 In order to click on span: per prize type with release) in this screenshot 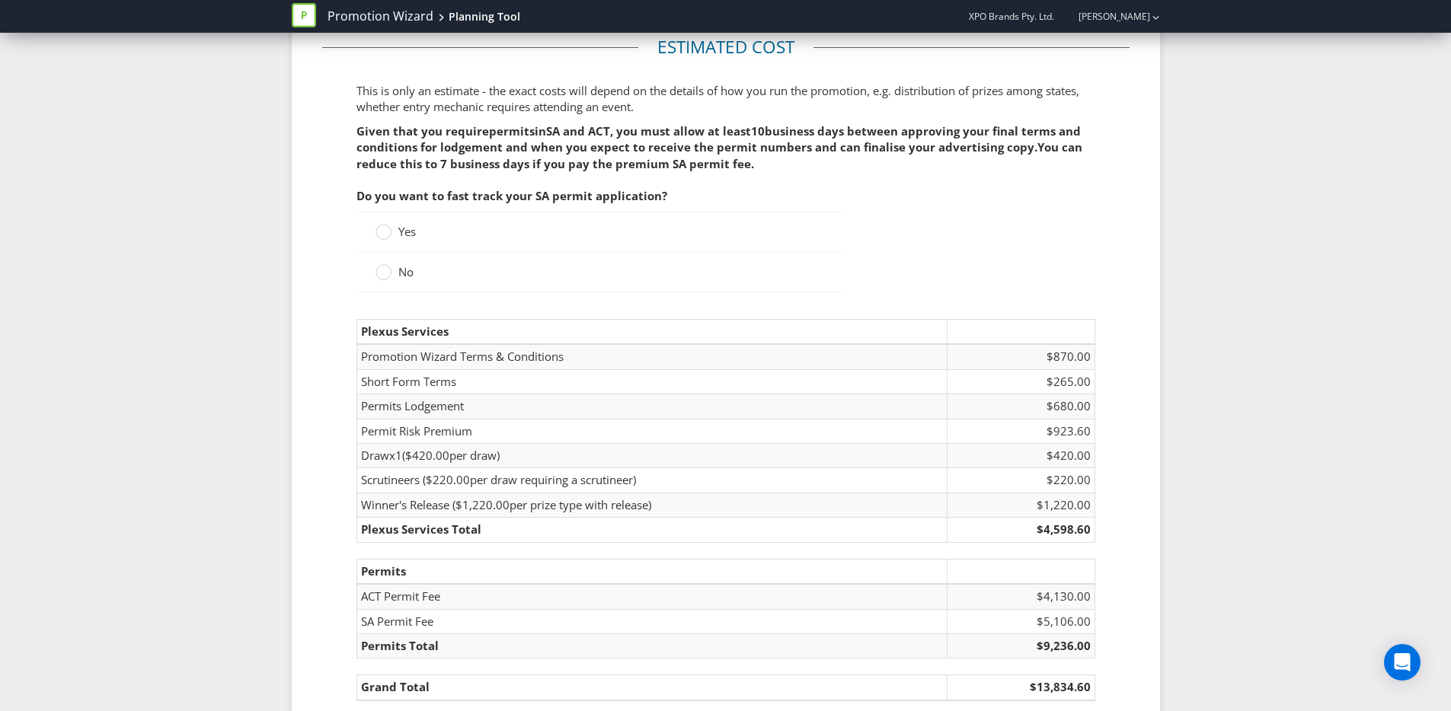, I will do `click(580, 505)`.